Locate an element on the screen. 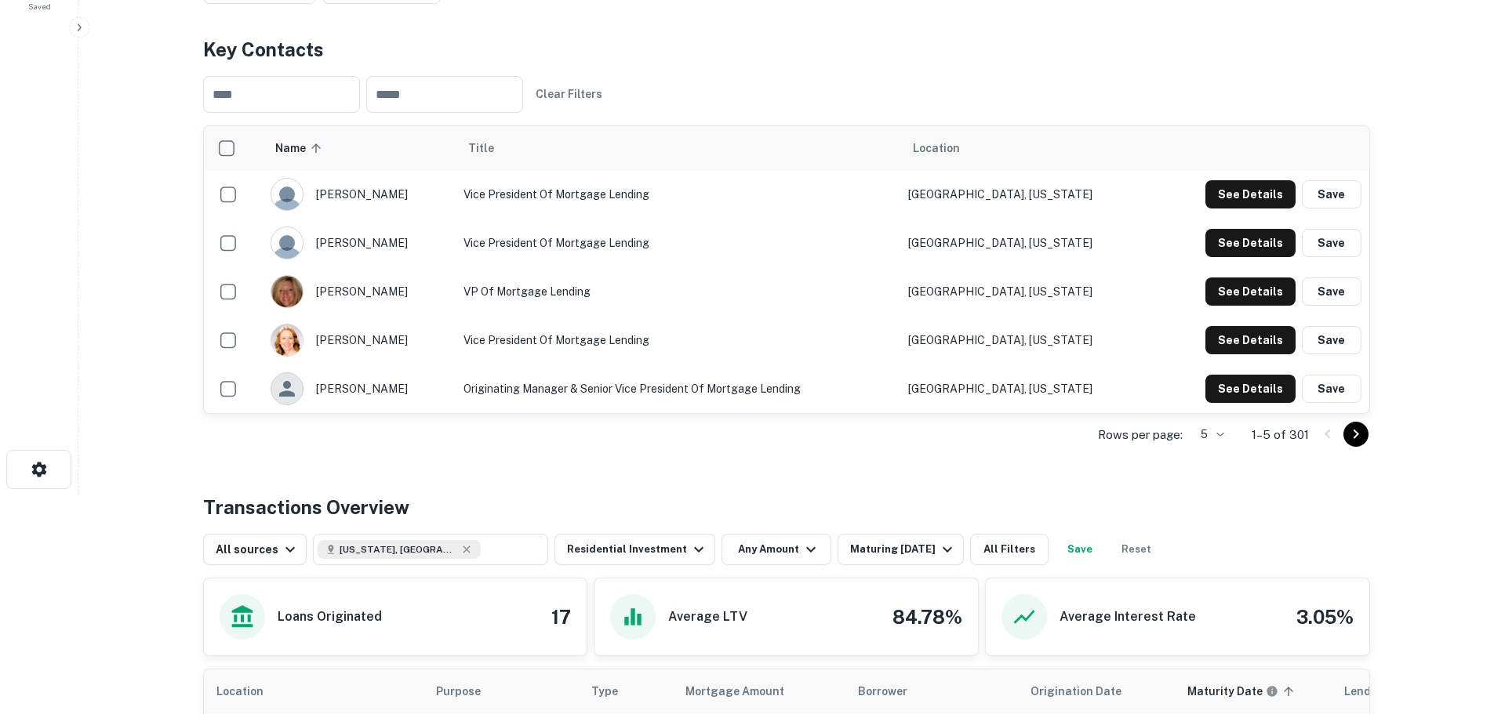  div: All sources is located at coordinates (257, 550).